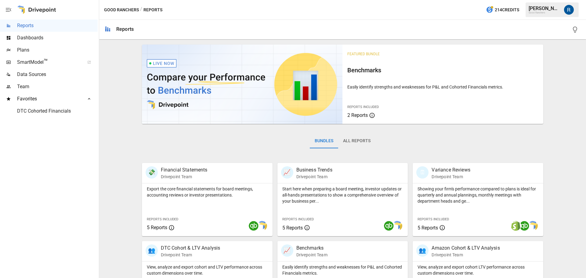  What do you see at coordinates (478, 195) in the screenshot?
I see `p: Showing your firm's performance compared to plans is ideal for quarterly and annual plannings, mo...` at bounding box center [478, 195].